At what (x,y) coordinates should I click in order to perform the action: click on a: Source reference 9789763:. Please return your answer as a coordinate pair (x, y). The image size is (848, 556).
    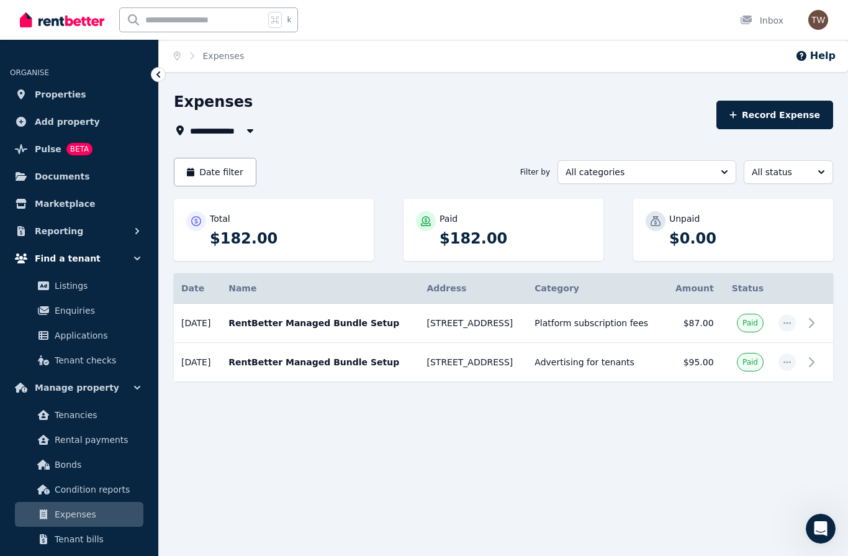
    Looking at the image, I should click on (96, 375).